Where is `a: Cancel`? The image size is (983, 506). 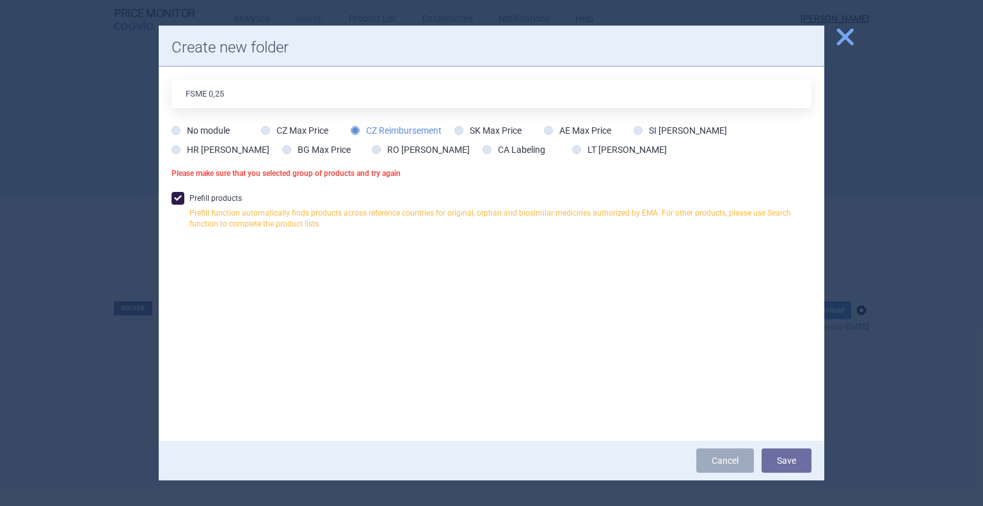
a: Cancel is located at coordinates (725, 461).